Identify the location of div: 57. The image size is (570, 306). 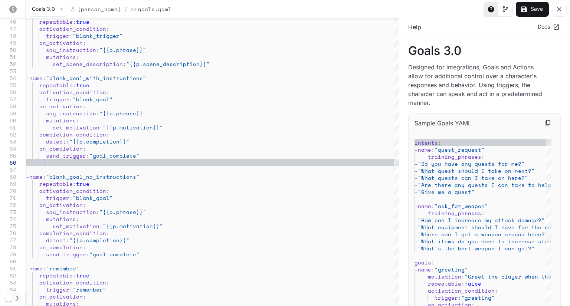
(8, 99).